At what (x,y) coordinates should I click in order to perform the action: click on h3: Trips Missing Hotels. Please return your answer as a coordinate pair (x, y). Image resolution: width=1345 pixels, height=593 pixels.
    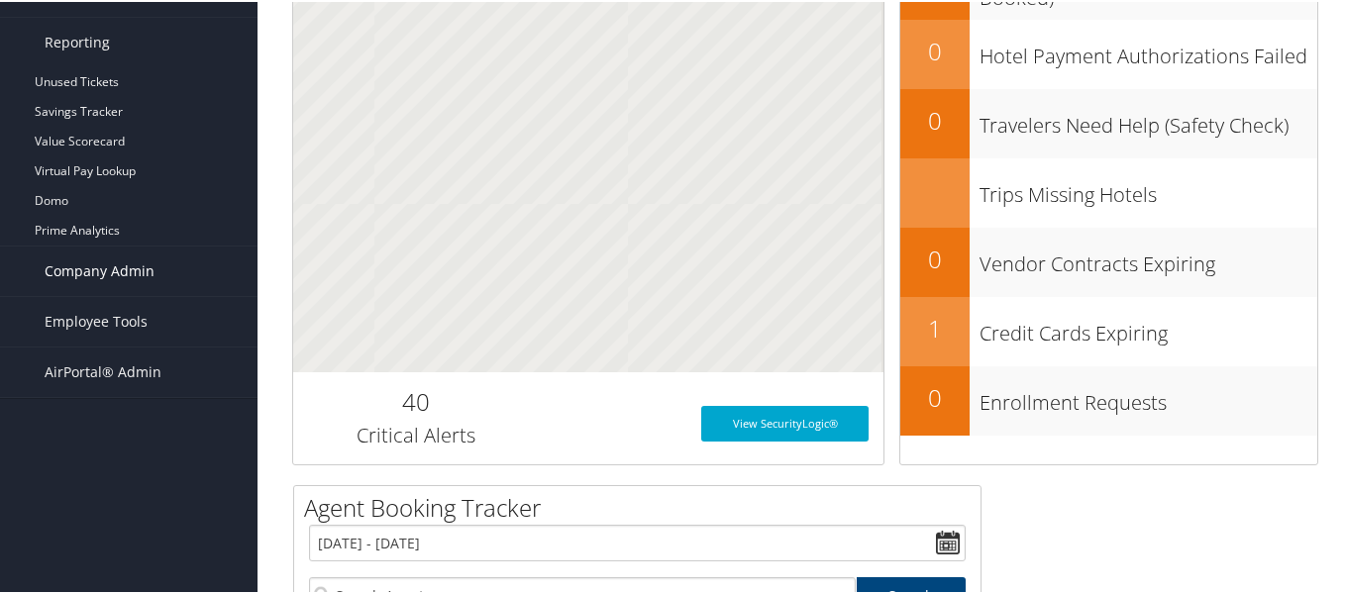
    Looking at the image, I should click on (1148, 188).